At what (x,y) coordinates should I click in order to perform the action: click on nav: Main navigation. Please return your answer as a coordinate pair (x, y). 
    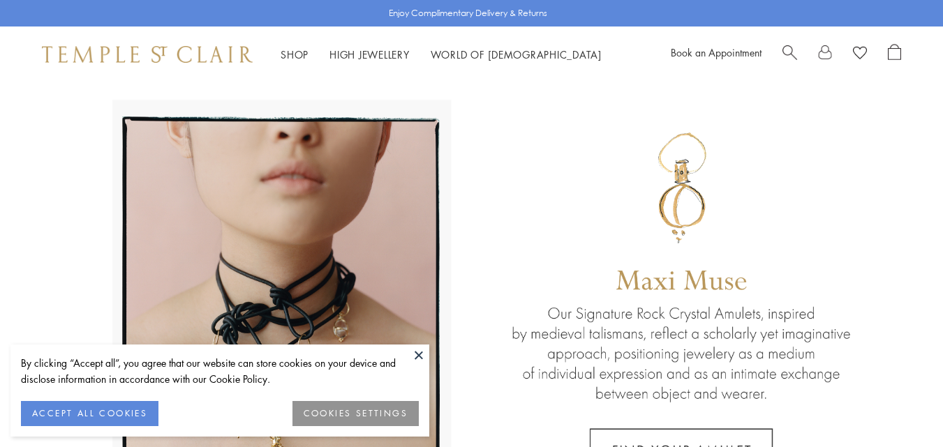
    Looking at the image, I should click on (441, 54).